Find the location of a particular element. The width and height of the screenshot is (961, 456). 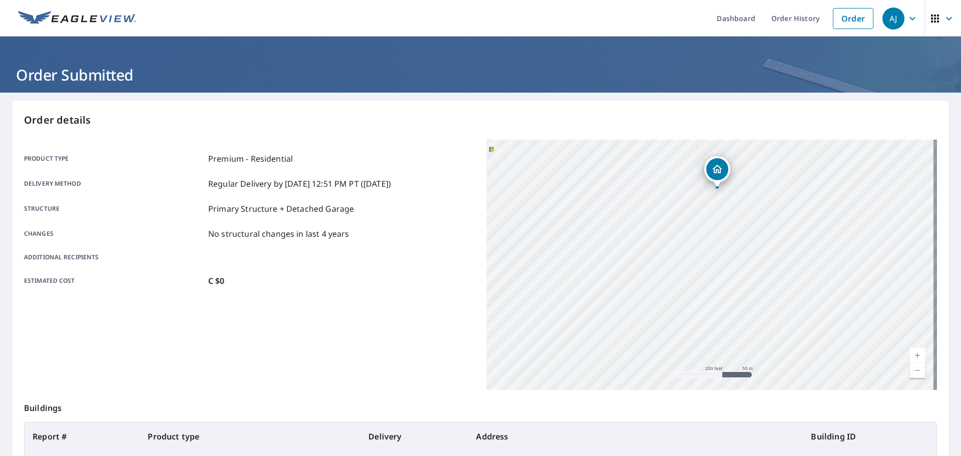

p: Estimated cost is located at coordinates (114, 281).